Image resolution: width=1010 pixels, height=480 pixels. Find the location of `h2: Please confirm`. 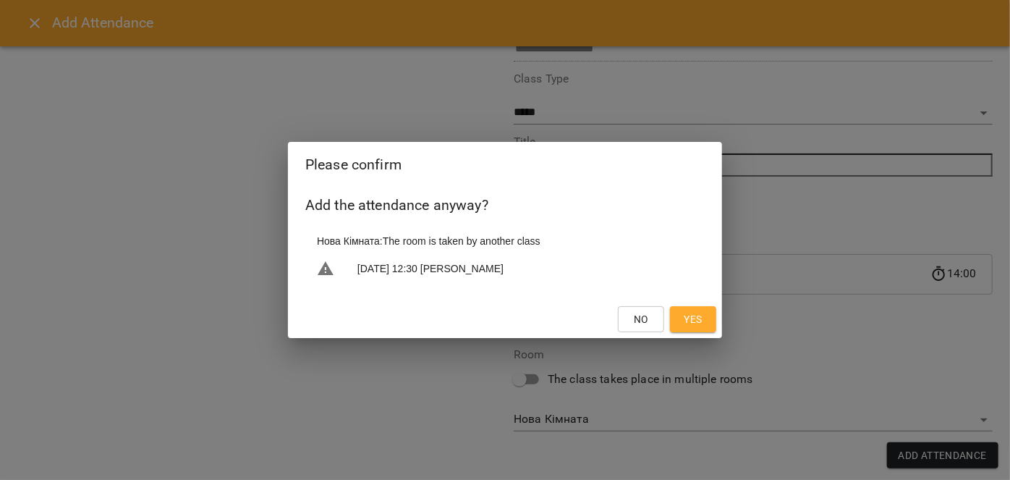

h2: Please confirm is located at coordinates (505, 164).